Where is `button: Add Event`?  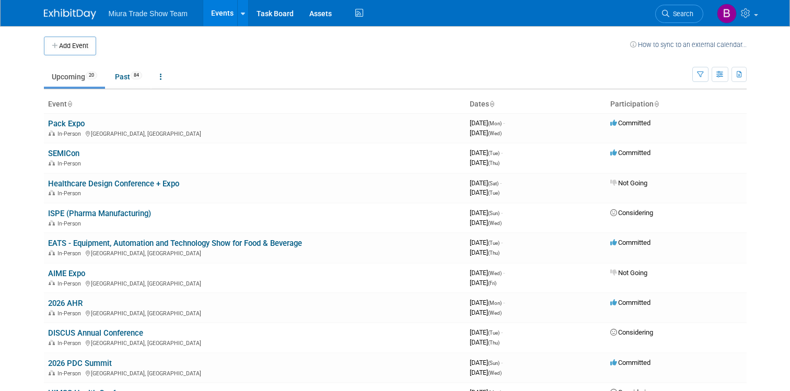
button: Add Event is located at coordinates (70, 46).